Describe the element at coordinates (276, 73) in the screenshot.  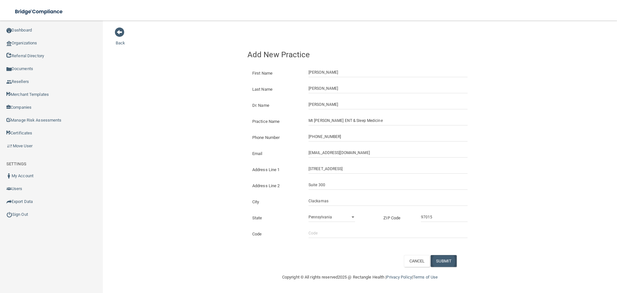
I see `label: First Name` at that location.